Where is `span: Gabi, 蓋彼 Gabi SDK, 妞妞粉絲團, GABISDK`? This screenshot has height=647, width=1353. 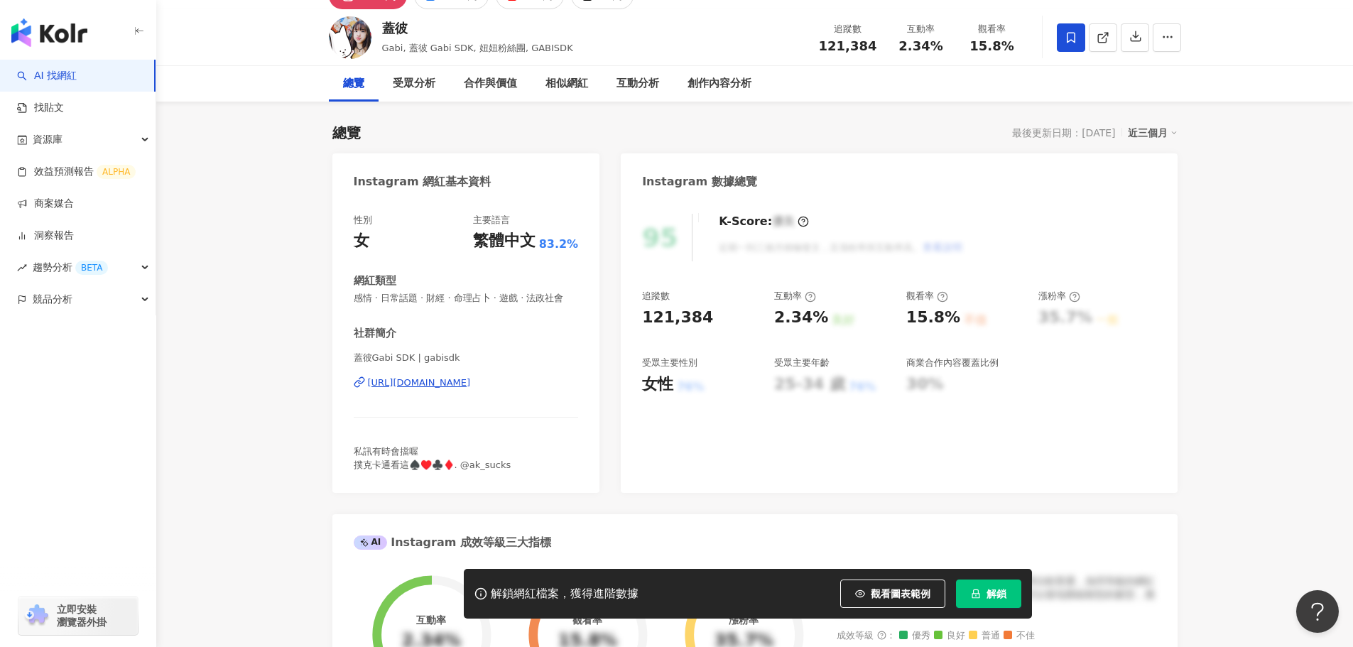
span: Gabi, 蓋彼 Gabi SDK, 妞妞粉絲團, GABISDK is located at coordinates (477, 48).